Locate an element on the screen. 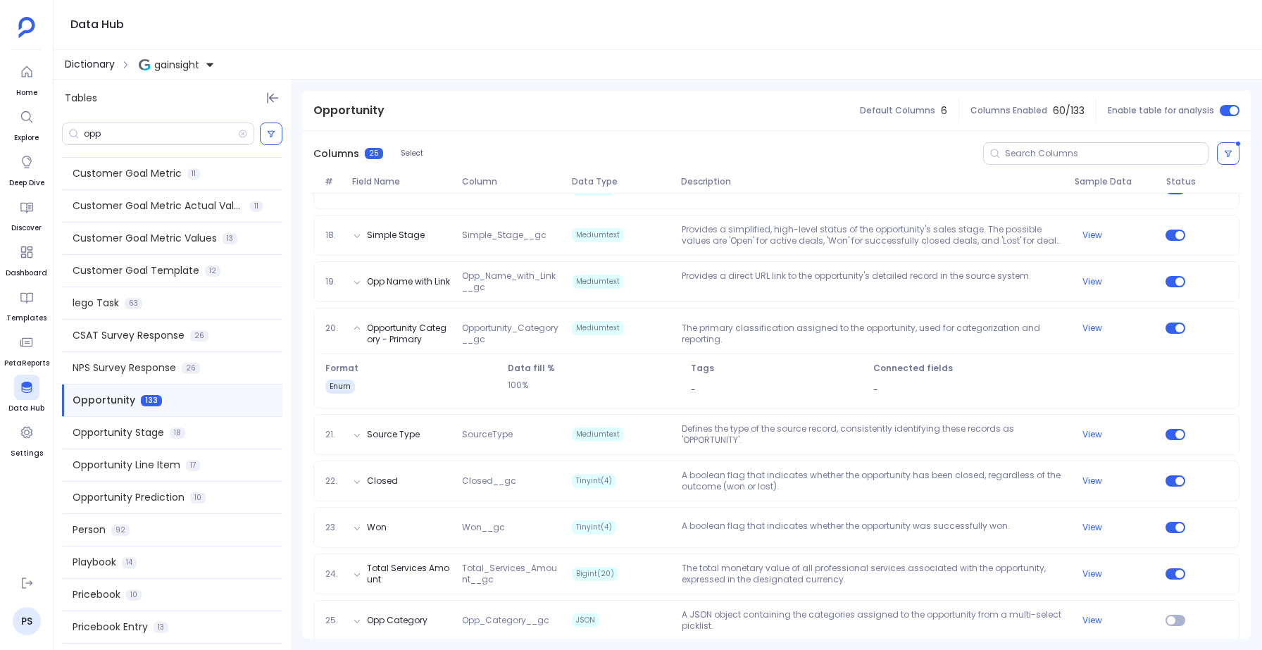  span: Opp_Name_with_Link__gc is located at coordinates (511, 282).